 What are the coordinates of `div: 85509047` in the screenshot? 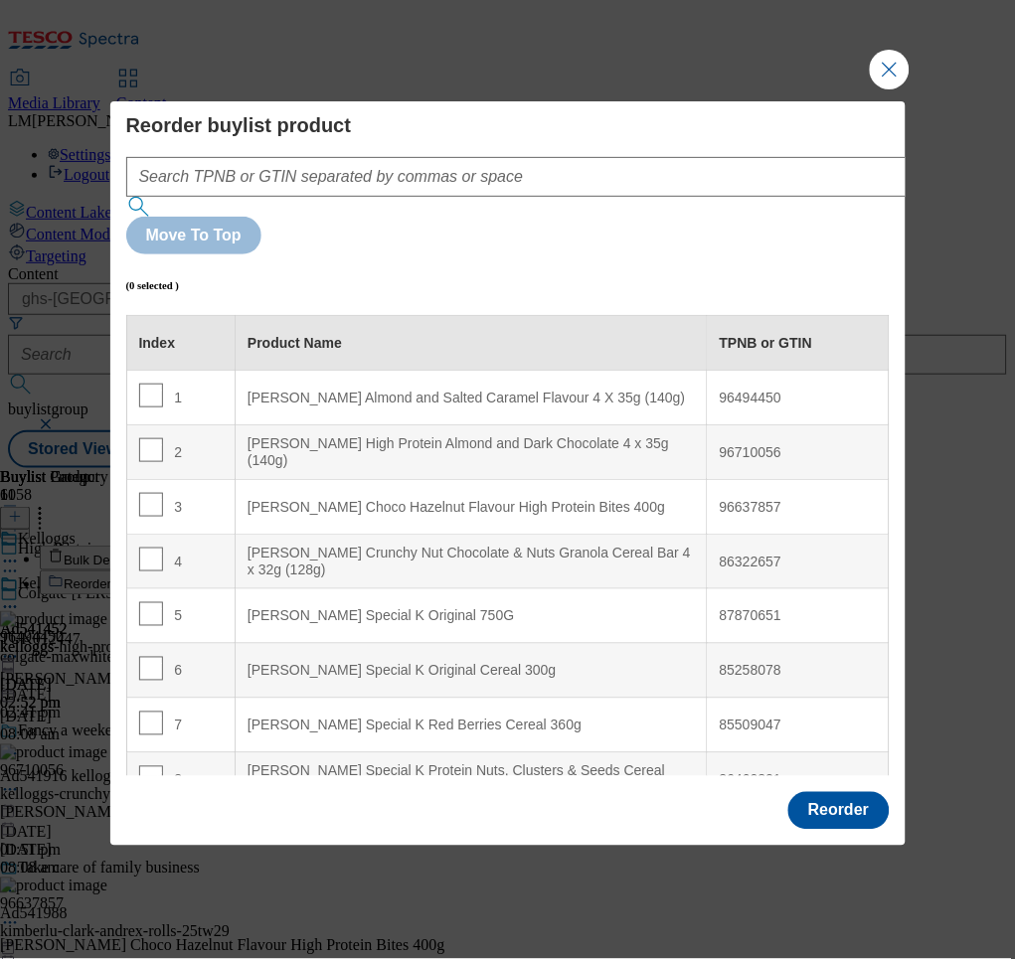 It's located at (798, 727).